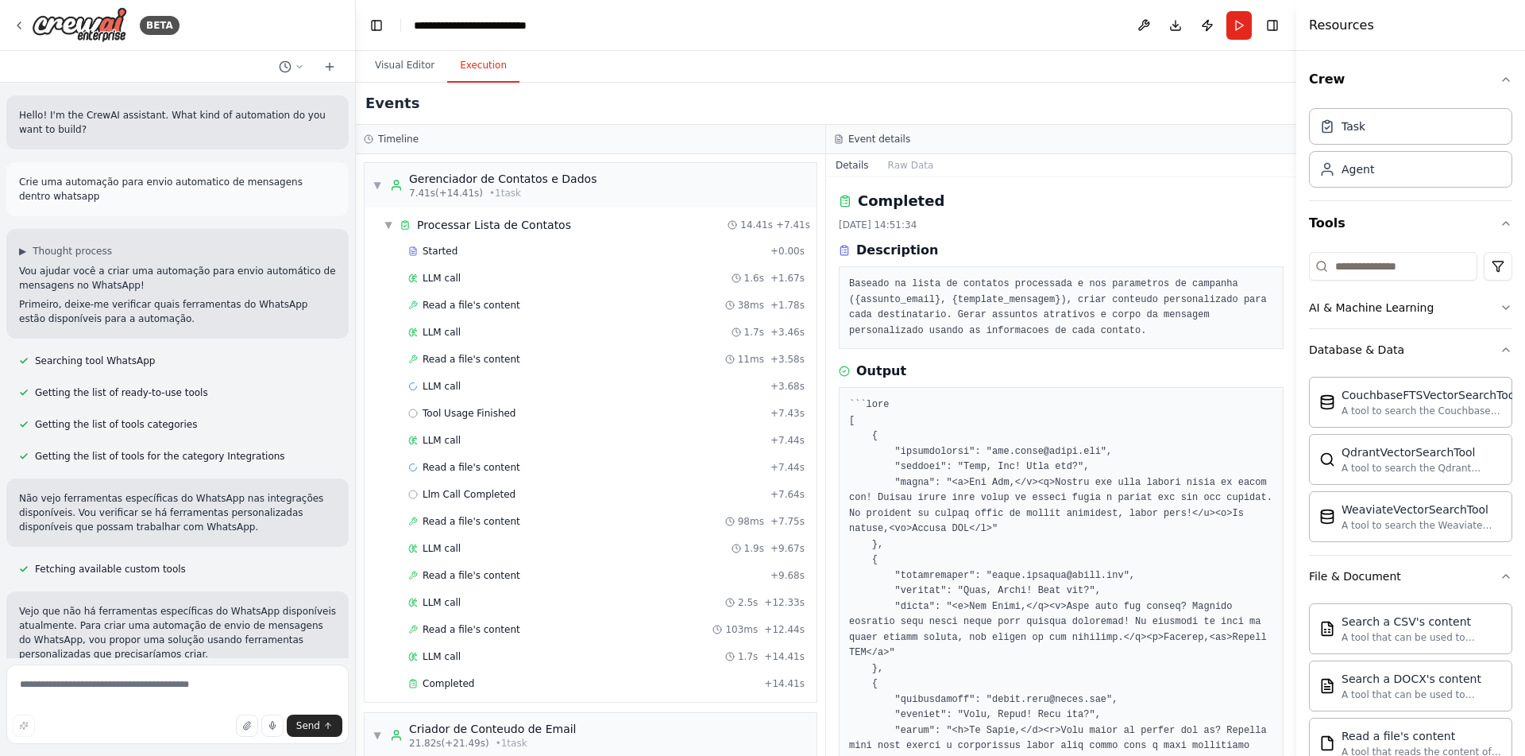 The width and height of the screenshot is (1525, 756). I want to click on pre: Baseado na lista de contatos processada e nos parametros de campanha ({assunto_email}, {template_..., so click(1061, 307).